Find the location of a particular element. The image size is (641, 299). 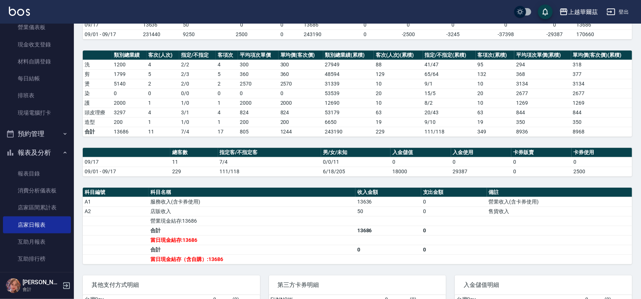

td: 5140 is located at coordinates (129, 84).